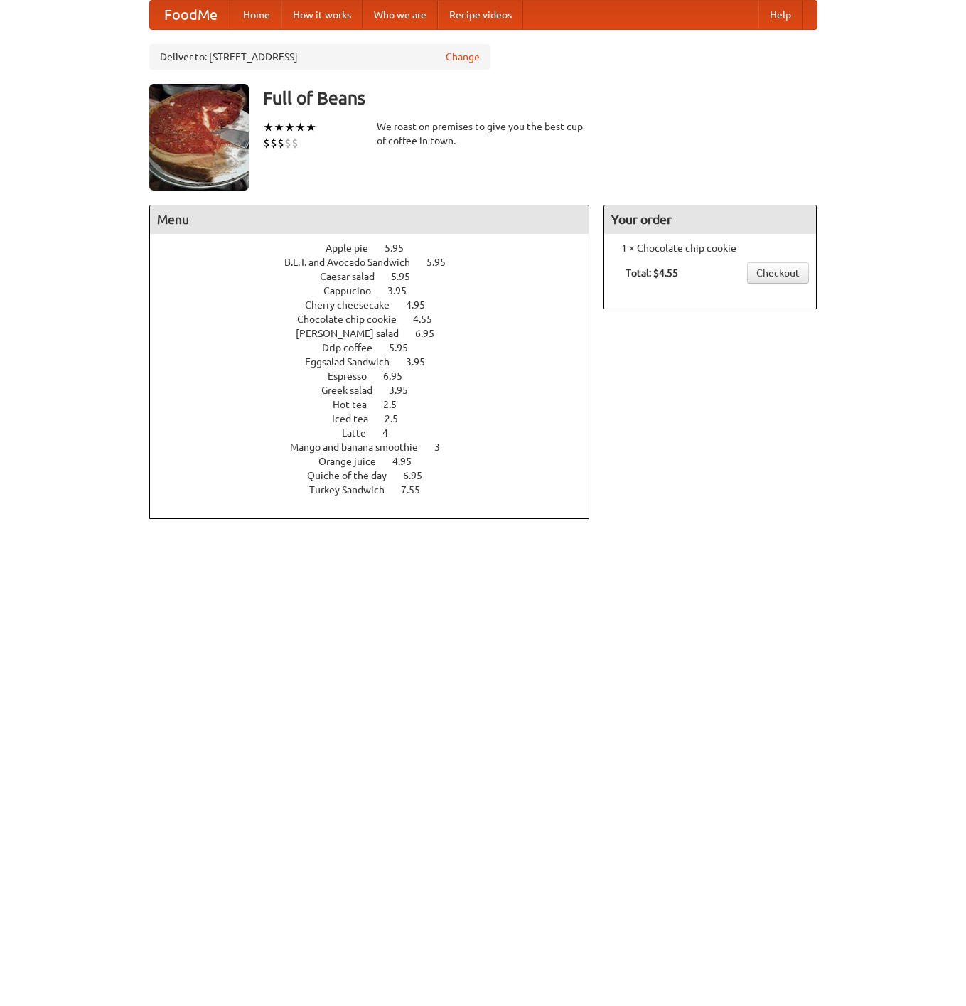 This screenshot has width=966, height=1006. I want to click on a: Recipe videos, so click(480, 15).